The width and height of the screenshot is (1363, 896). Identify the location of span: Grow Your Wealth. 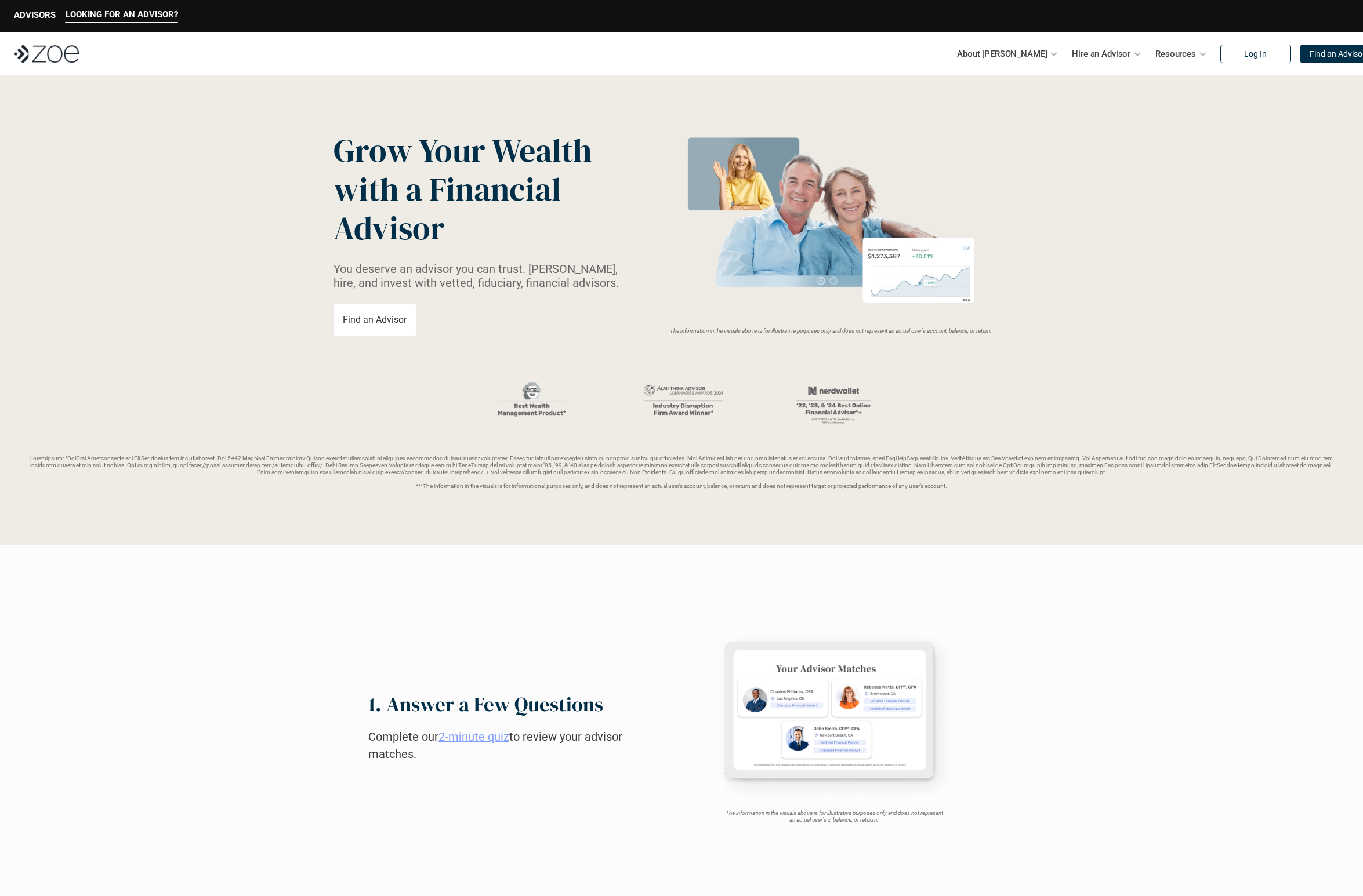
(462, 150).